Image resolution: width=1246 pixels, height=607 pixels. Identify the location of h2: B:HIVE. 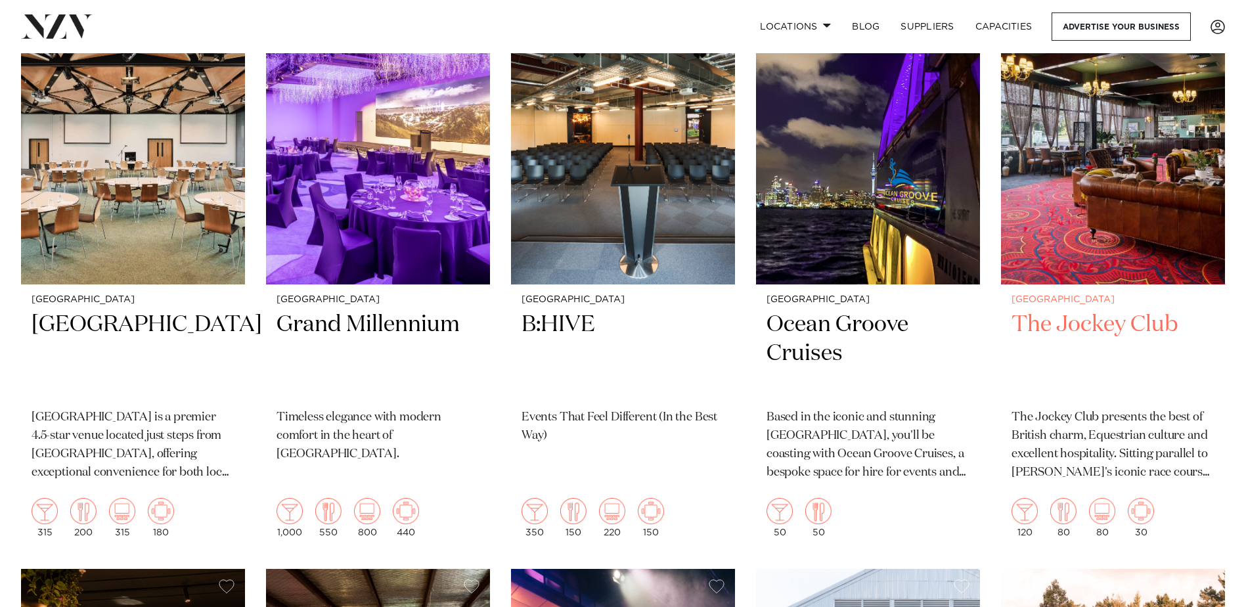
(623, 354).